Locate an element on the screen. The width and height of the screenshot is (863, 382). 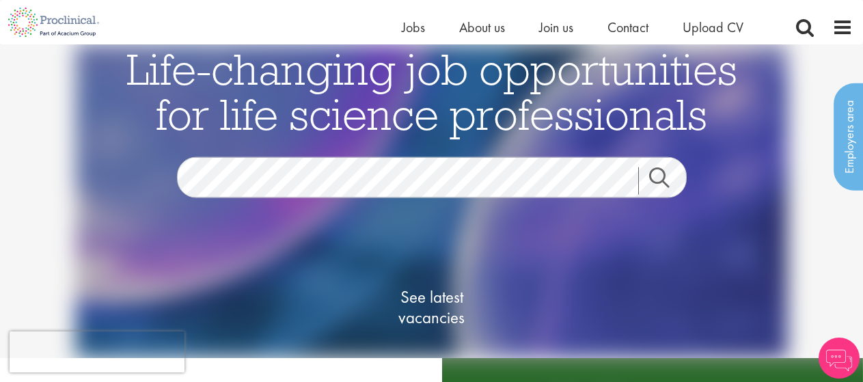
a: Upload CV is located at coordinates (713, 27).